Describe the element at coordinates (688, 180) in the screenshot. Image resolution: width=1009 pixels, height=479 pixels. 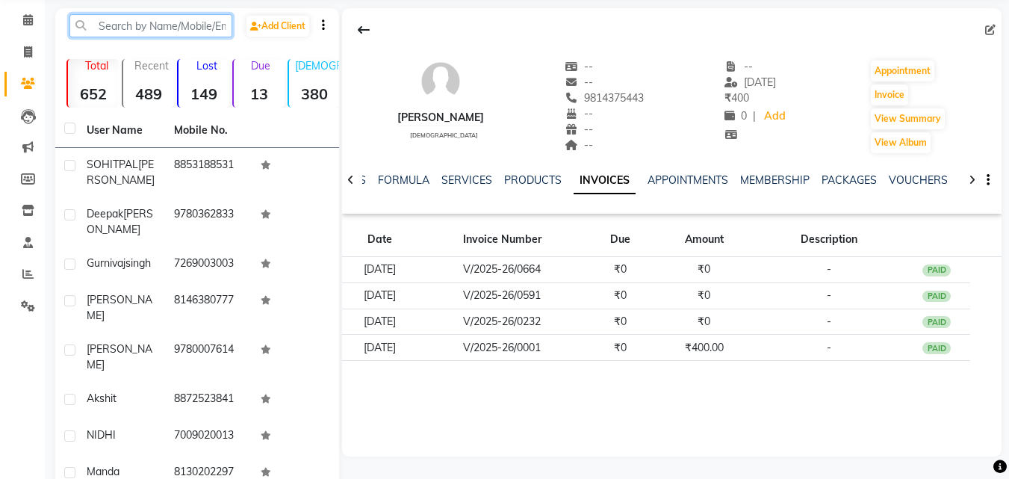
I see `a: APPOINTMENTS` at that location.